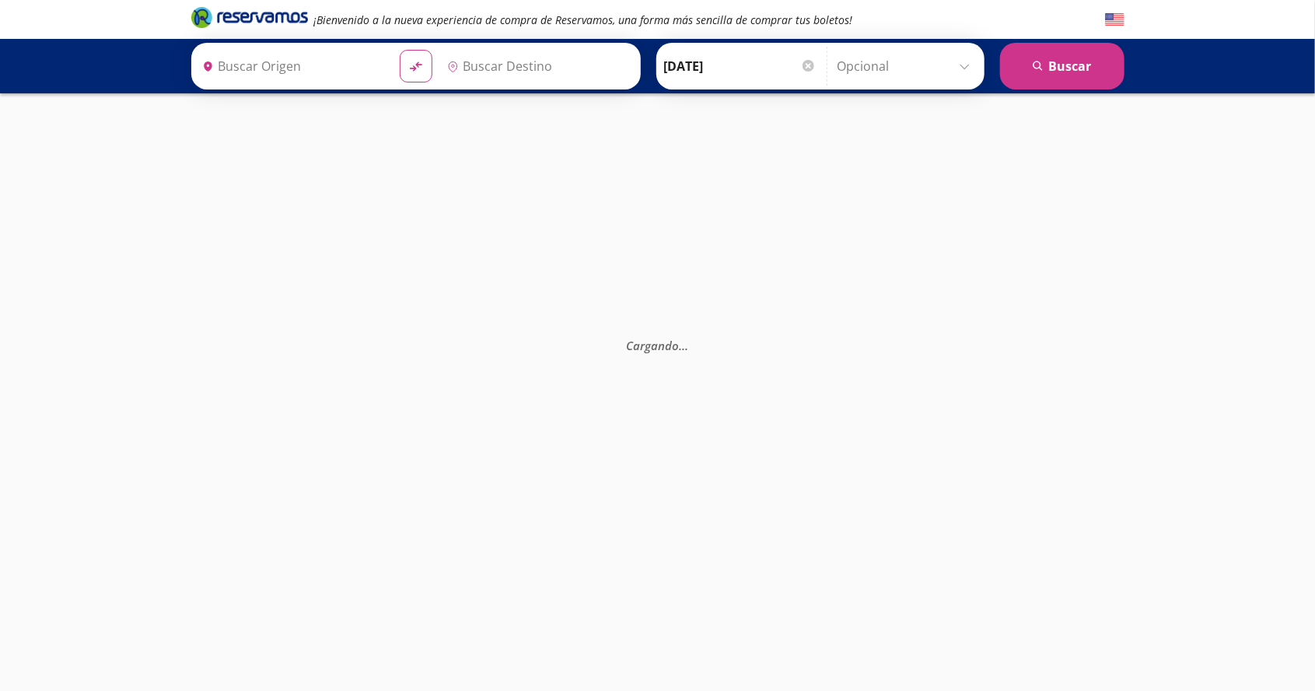 The width and height of the screenshot is (1315, 691). What do you see at coordinates (292, 66) in the screenshot?
I see `input: Buscar Origen` at bounding box center [292, 66].